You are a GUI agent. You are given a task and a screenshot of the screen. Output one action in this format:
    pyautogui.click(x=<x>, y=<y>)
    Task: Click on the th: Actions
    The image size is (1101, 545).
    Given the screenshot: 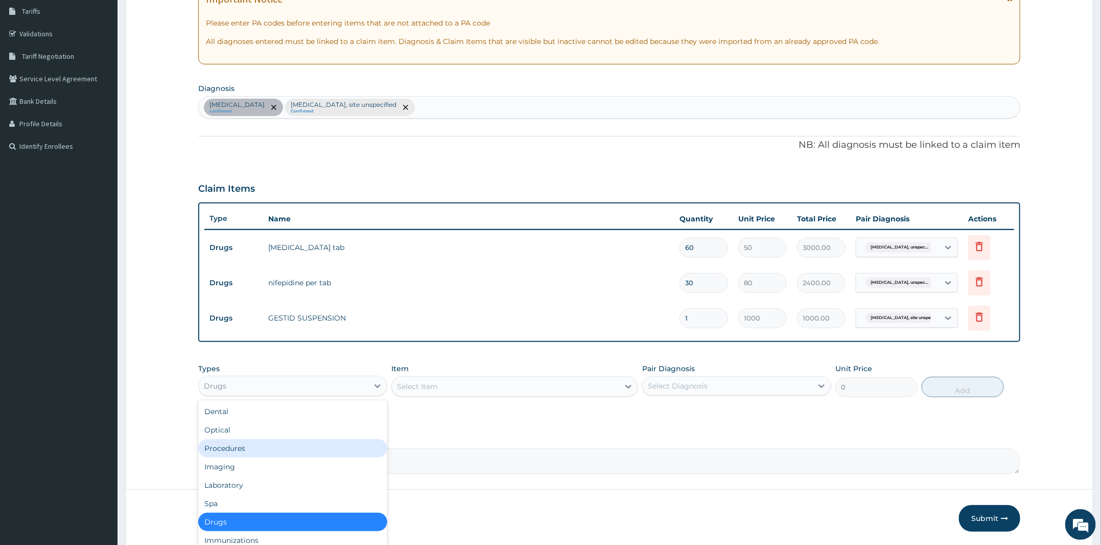 What is the action you would take?
    pyautogui.click(x=988, y=219)
    